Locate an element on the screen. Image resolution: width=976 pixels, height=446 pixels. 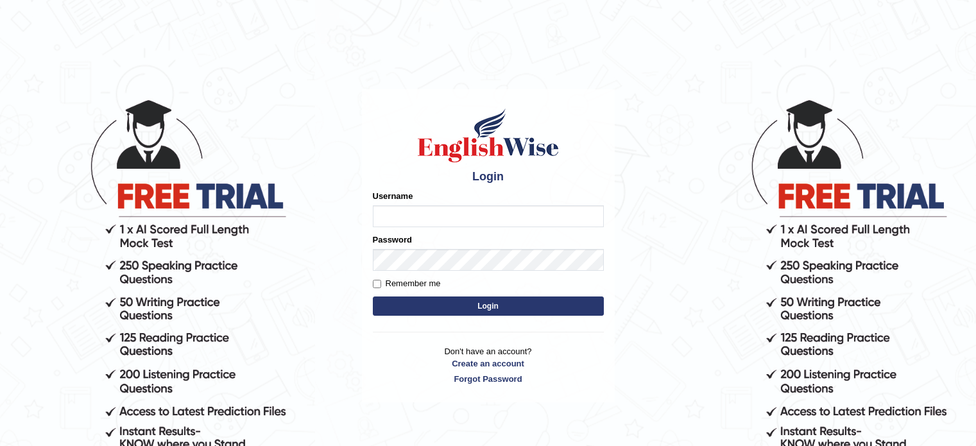
a: Create an account is located at coordinates (488, 363).